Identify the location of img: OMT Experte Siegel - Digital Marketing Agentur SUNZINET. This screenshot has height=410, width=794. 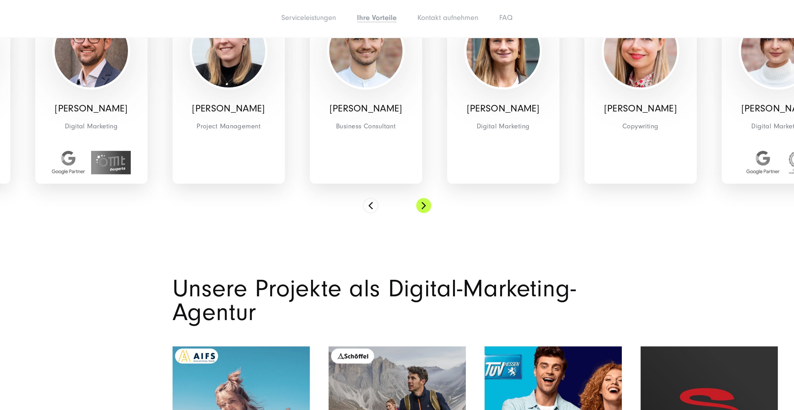
(111, 162).